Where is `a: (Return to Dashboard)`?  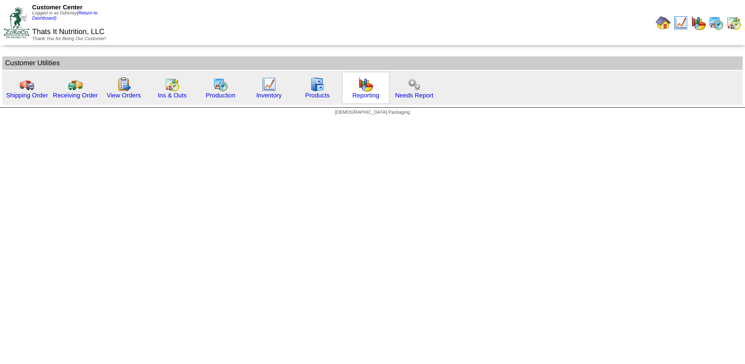
a: (Return to Dashboard) is located at coordinates (65, 16).